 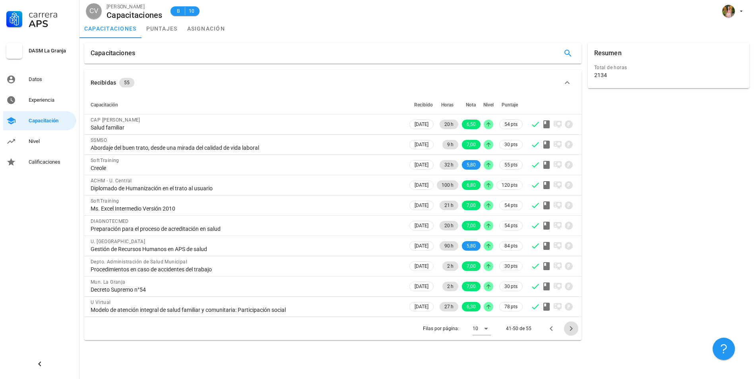 What do you see at coordinates (471, 307) in the screenshot?
I see `span: 6,30` at bounding box center [471, 307].